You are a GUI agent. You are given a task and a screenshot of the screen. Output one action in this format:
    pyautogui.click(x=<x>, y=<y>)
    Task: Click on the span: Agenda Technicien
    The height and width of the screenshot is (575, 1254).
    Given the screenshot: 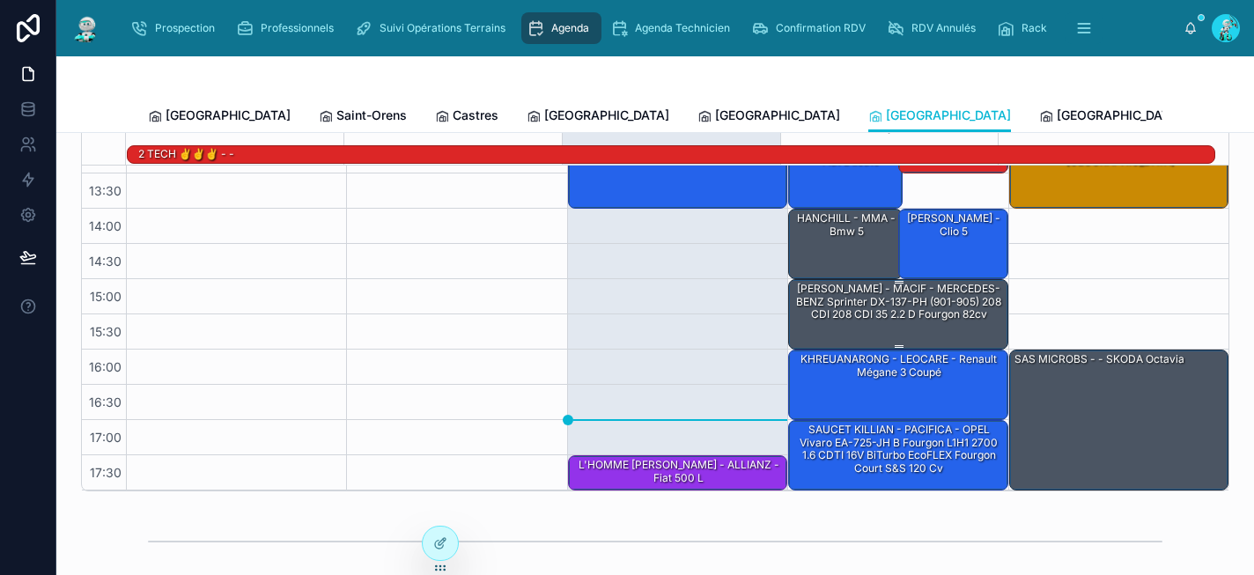 What is the action you would take?
    pyautogui.click(x=682, y=28)
    